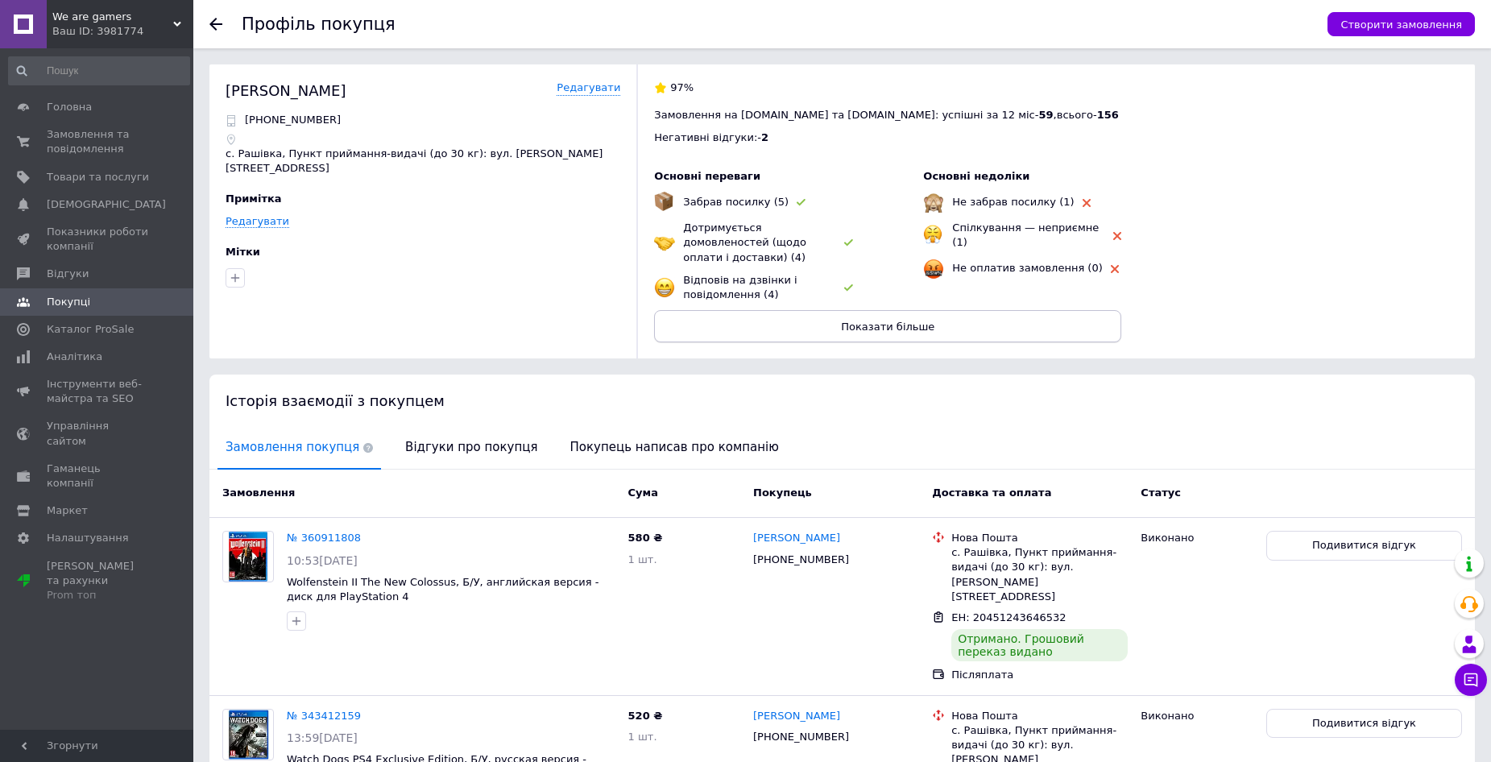 This screenshot has height=762, width=1491. I want to click on span: Wolfenstein II The New Colossus, Б/У, английская версия - диск для PlayStation 4, so click(442, 590).